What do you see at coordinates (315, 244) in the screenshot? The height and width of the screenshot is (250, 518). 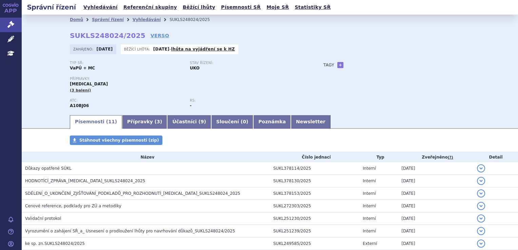 I see `td: SUKL249585/2025` at bounding box center [315, 244].